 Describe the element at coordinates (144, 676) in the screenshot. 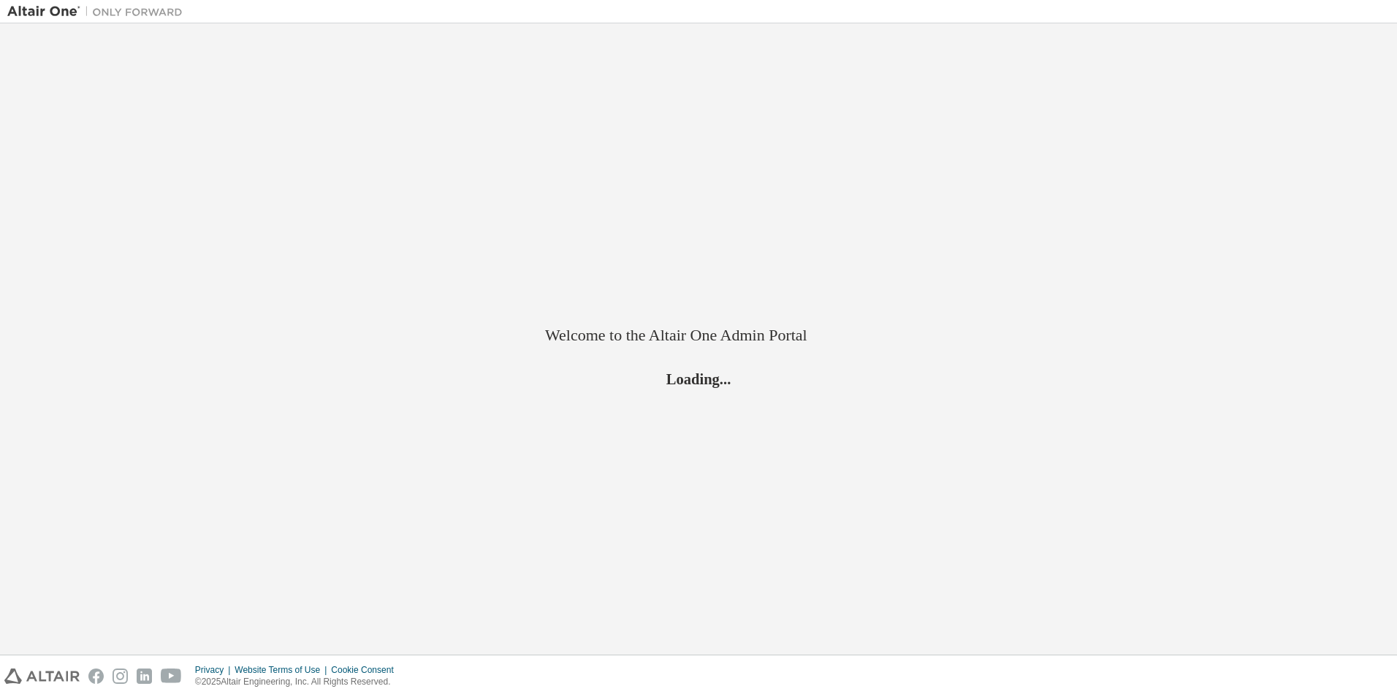

I see `img: linkedin.svg` at that location.